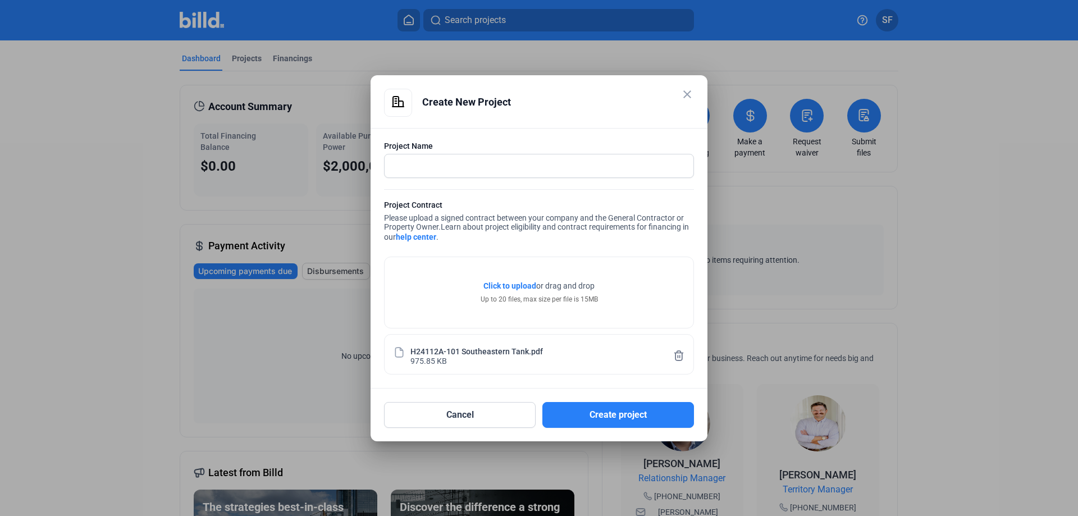 Image resolution: width=1078 pixels, height=516 pixels. What do you see at coordinates (687, 94) in the screenshot?
I see `mat-icon: close` at bounding box center [687, 94].